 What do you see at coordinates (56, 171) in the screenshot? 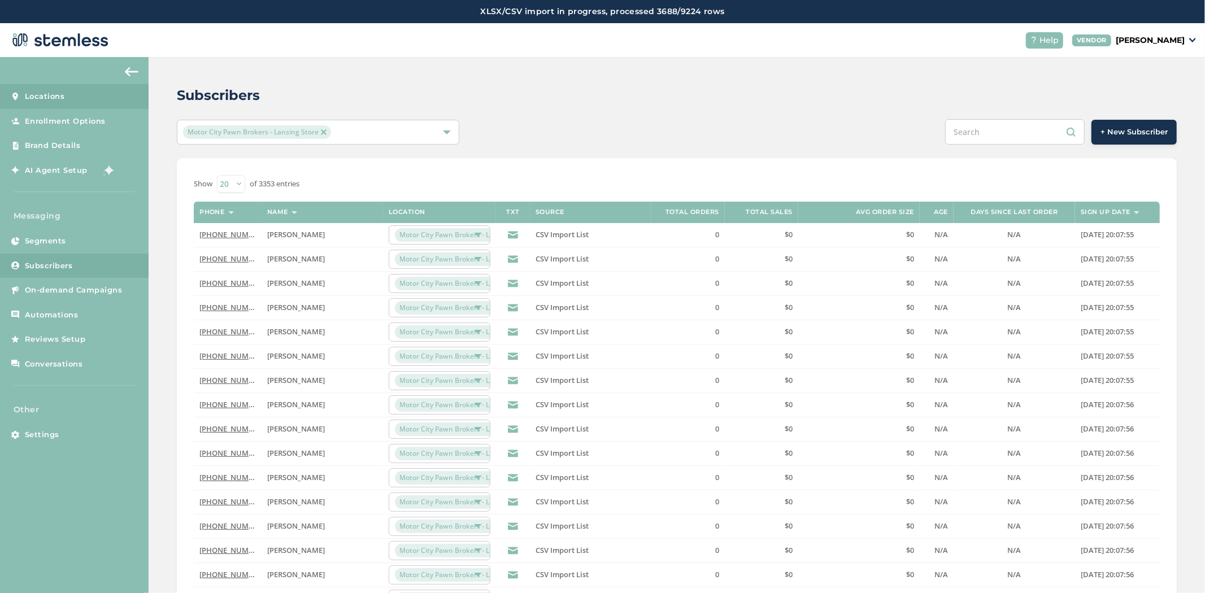
I see `span: AI Agent Setup` at bounding box center [56, 171].